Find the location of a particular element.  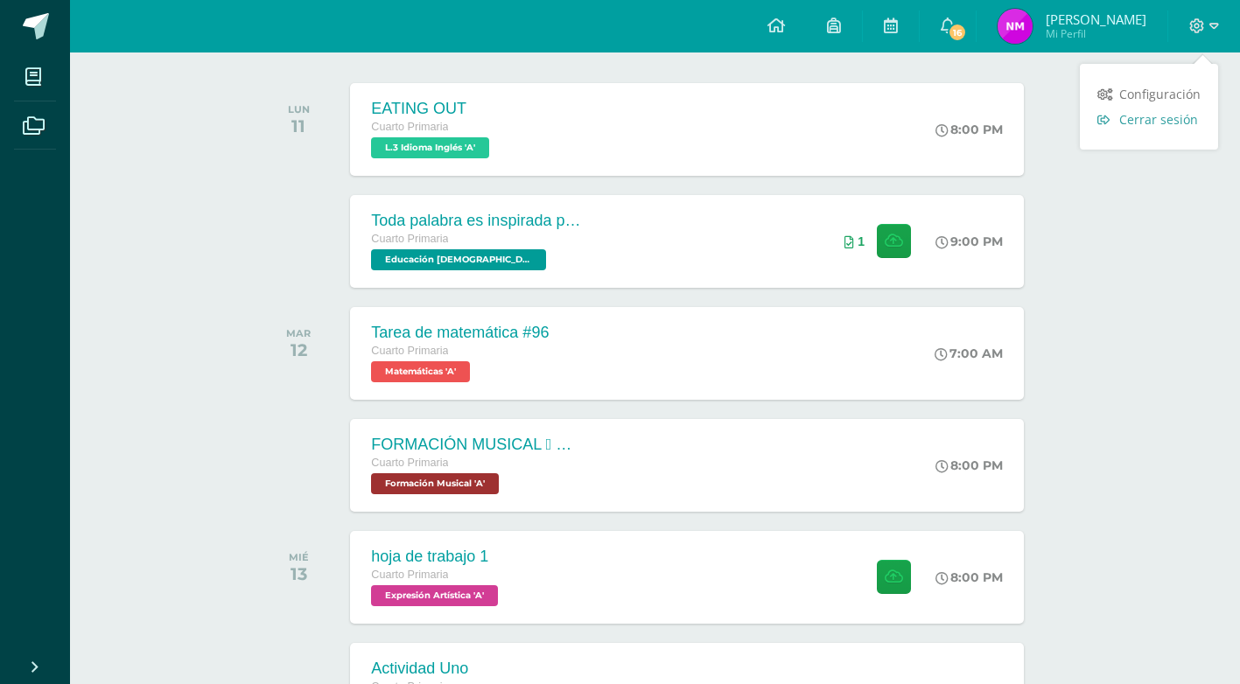

a: Cerrar sesión is located at coordinates (1149, 119).